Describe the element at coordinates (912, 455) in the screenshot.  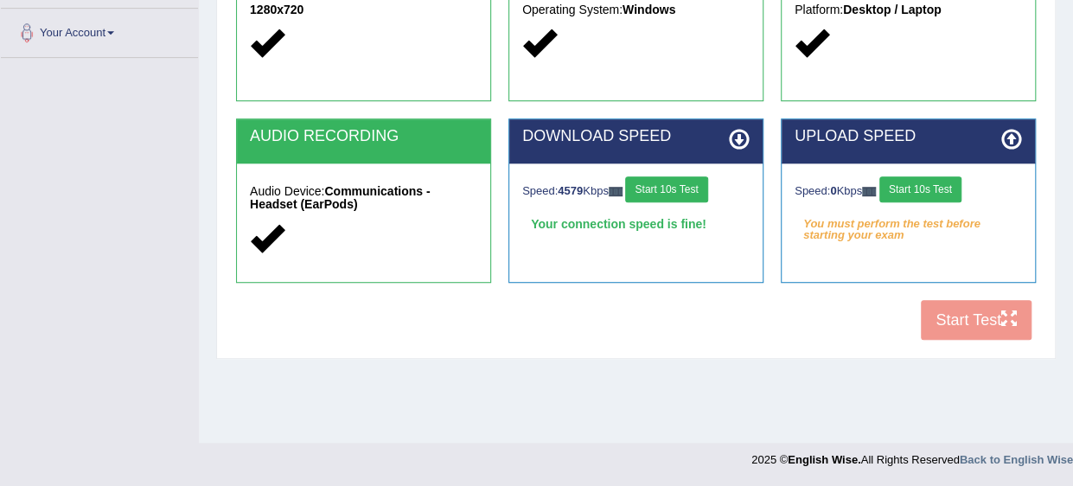
I see `div: 2025 © All Rights Reserved` at that location.